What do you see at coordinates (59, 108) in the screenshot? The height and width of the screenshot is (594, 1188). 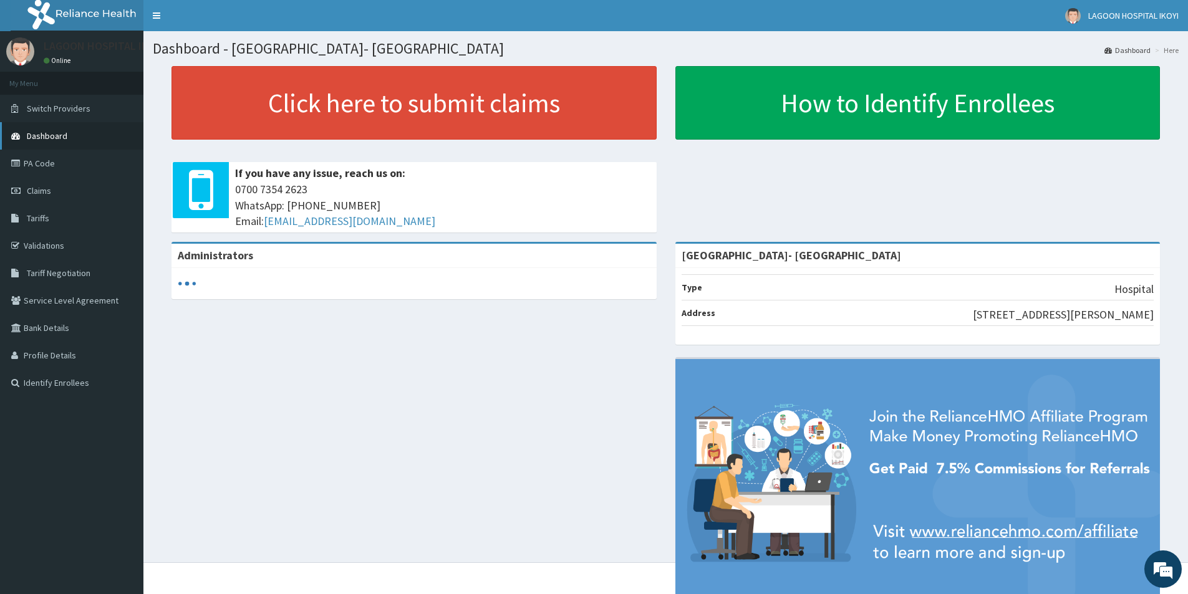 I see `span: Switch Providers` at bounding box center [59, 108].